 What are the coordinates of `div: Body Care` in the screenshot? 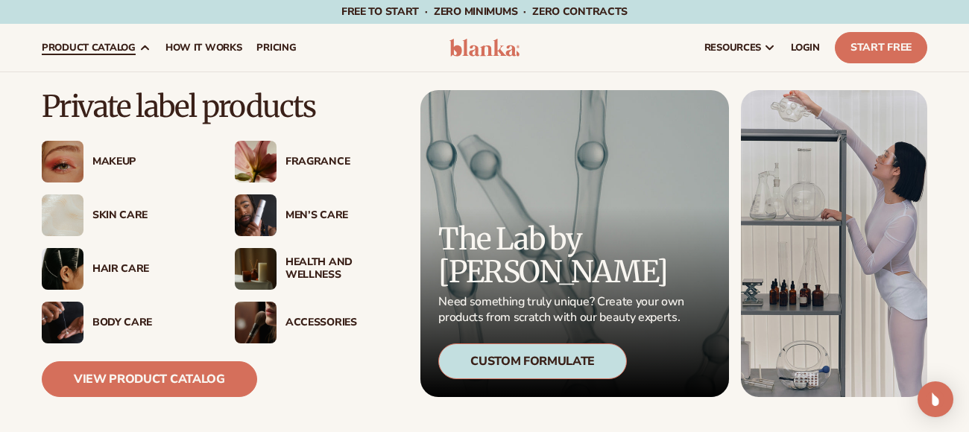 It's located at (148, 323).